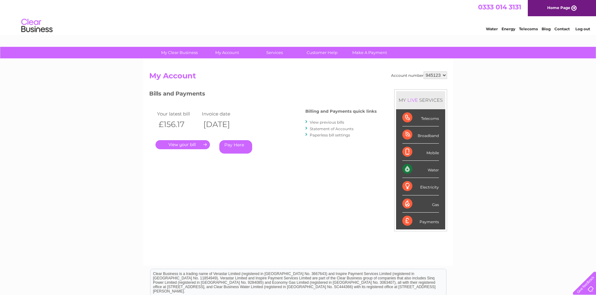 This screenshot has width=596, height=295. Describe the element at coordinates (420, 152) in the screenshot. I see `div: Mobile` at that location.